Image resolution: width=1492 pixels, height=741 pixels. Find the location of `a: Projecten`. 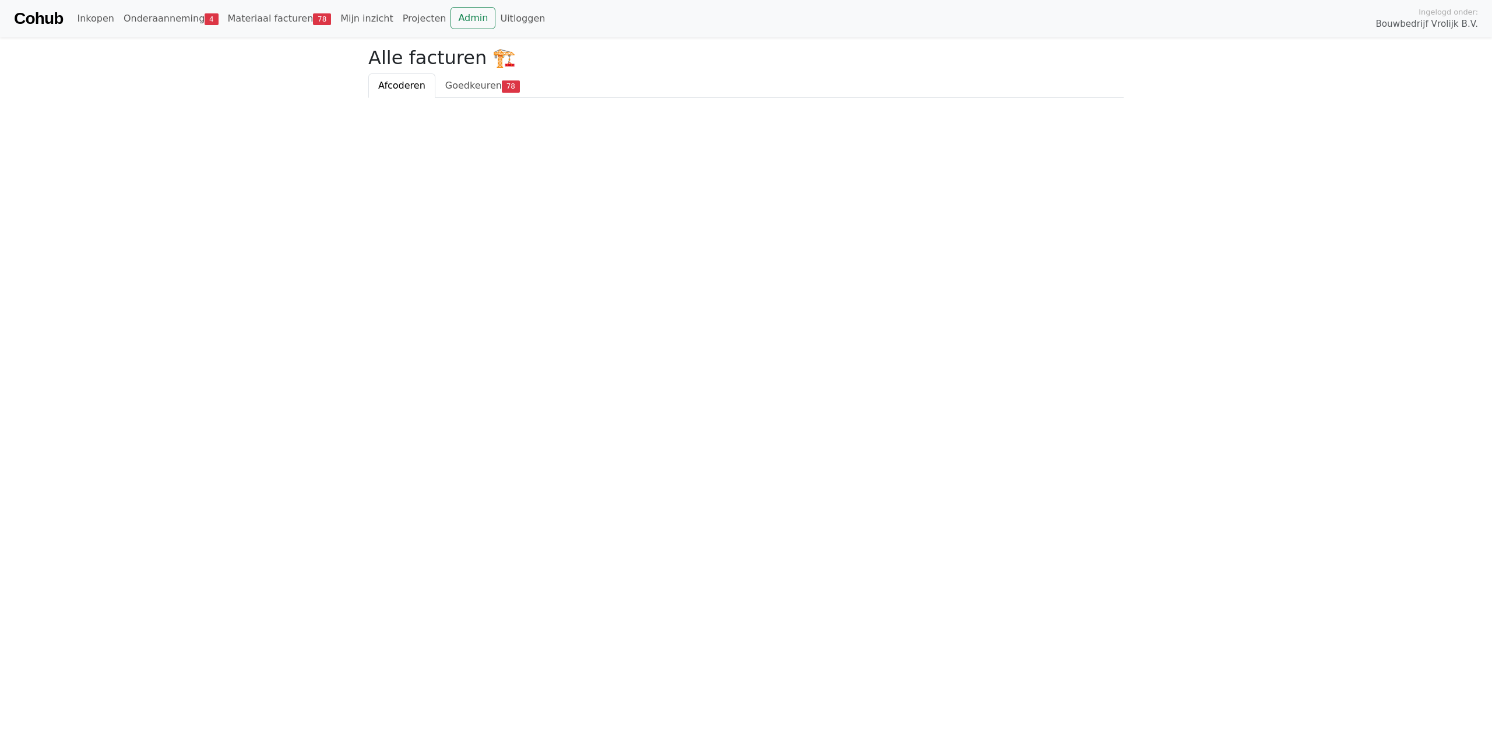

a: Projecten is located at coordinates (424, 19).